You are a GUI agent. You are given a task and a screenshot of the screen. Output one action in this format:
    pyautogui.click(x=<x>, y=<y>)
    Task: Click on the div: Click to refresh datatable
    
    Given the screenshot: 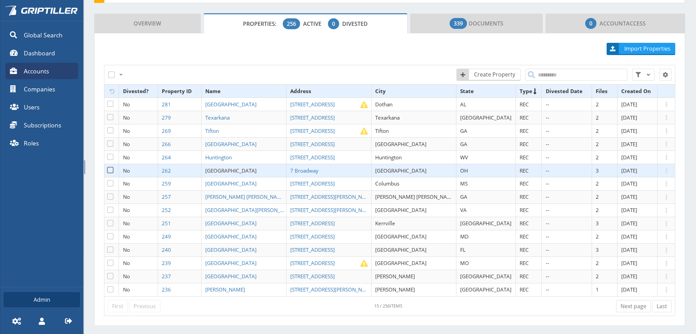 What is the action you would take?
    pyautogui.click(x=388, y=306)
    